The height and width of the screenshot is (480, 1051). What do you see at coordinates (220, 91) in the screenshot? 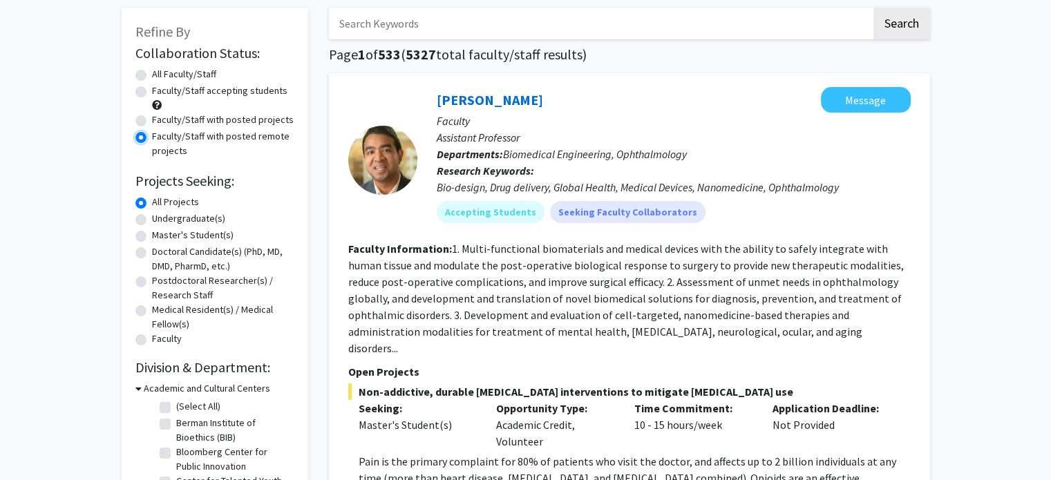
I see `label: Faculty/Staff accepting students` at bounding box center [220, 91].